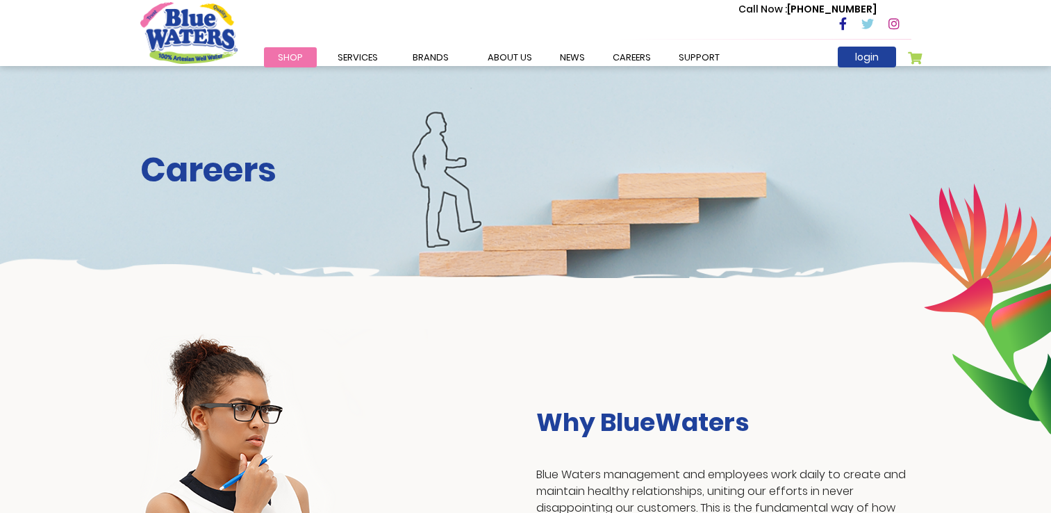 This screenshot has height=513, width=1051. I want to click on a: store logo, so click(189, 33).